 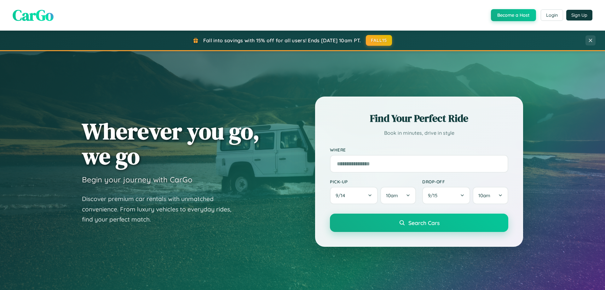 What do you see at coordinates (552, 15) in the screenshot?
I see `button: Login` at bounding box center [552, 15].